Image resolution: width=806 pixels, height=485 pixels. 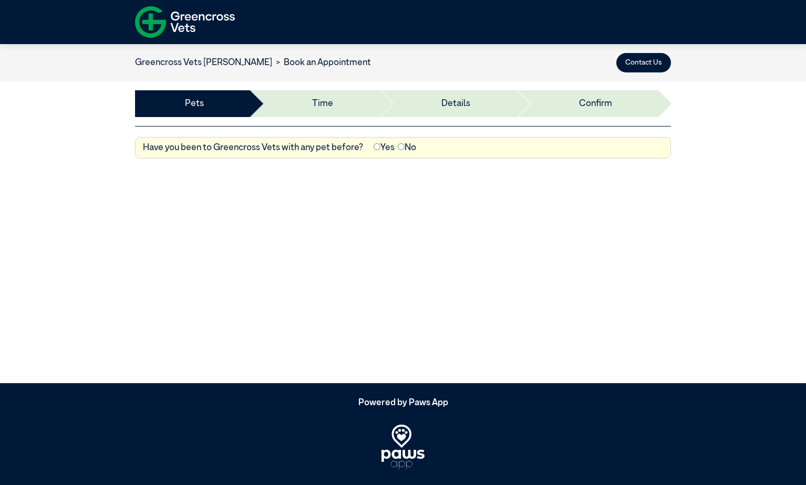 I want to click on input: No, so click(x=401, y=147).